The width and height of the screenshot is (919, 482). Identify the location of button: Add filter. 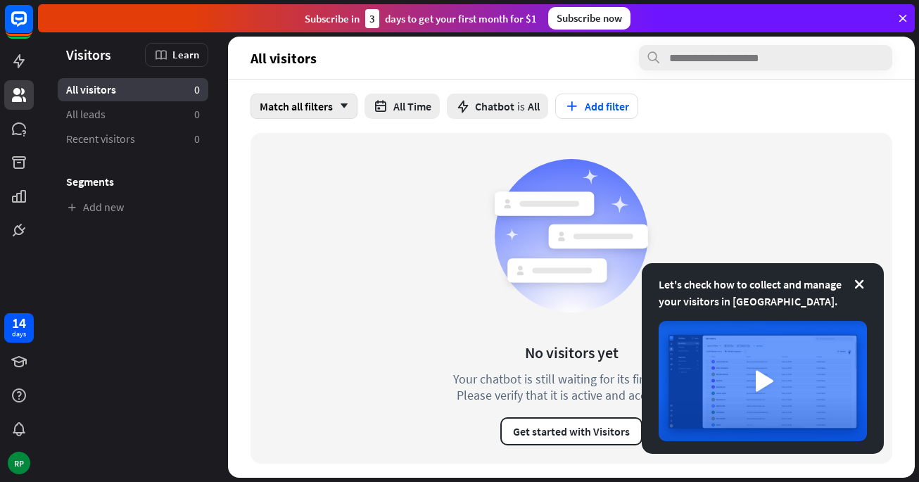
(597, 106).